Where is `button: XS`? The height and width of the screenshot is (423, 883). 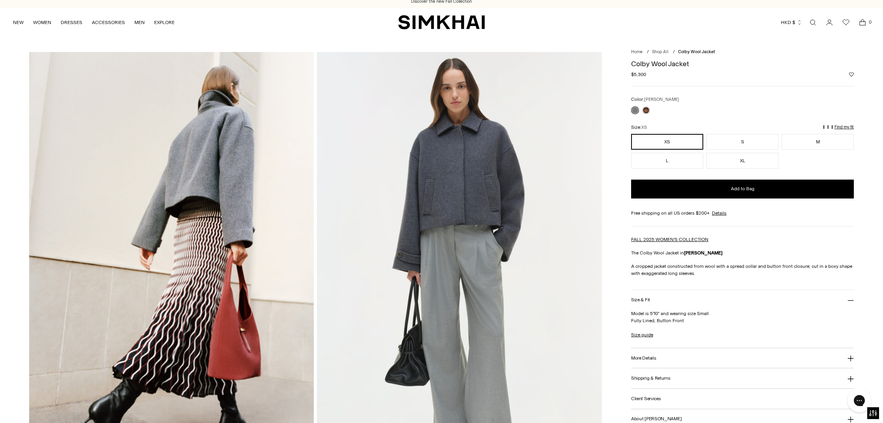 button: XS is located at coordinates (667, 142).